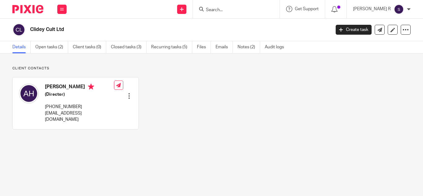 This screenshot has width=423, height=196. I want to click on input: Search, so click(233, 10).